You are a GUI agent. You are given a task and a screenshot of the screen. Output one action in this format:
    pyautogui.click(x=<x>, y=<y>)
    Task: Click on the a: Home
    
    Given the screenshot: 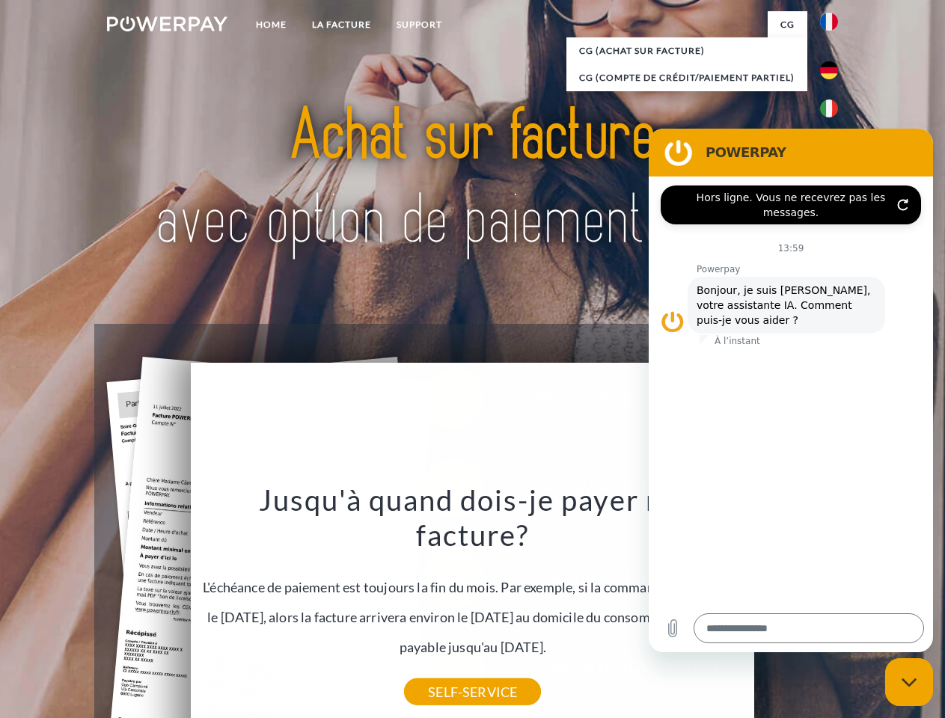 What is the action you would take?
    pyautogui.click(x=271, y=25)
    